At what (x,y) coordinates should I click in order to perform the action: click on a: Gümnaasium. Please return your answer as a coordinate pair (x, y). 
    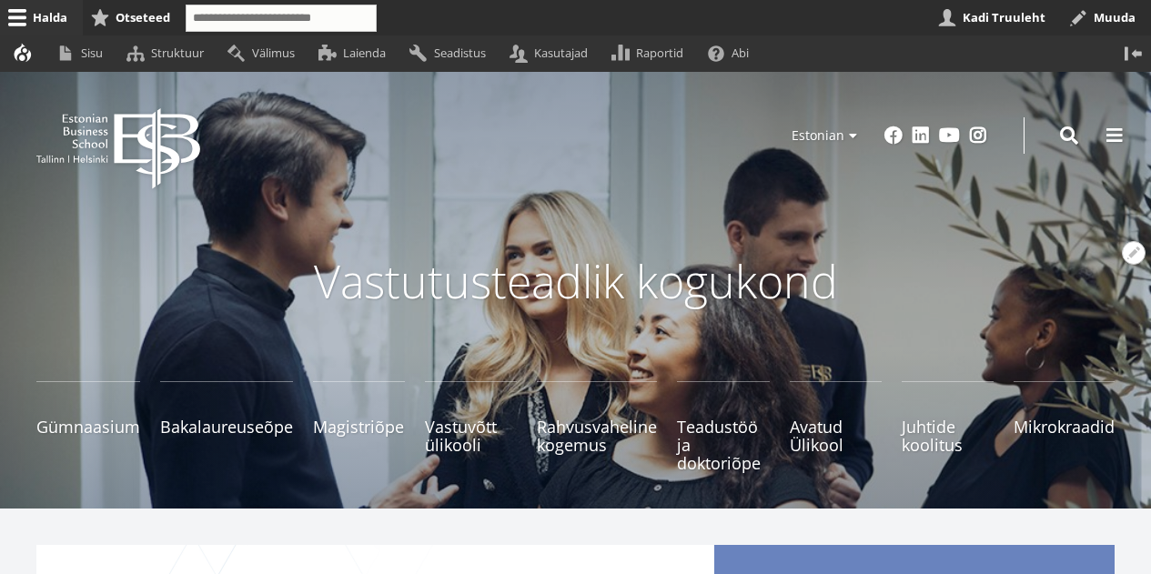
    Looking at the image, I should click on (88, 427).